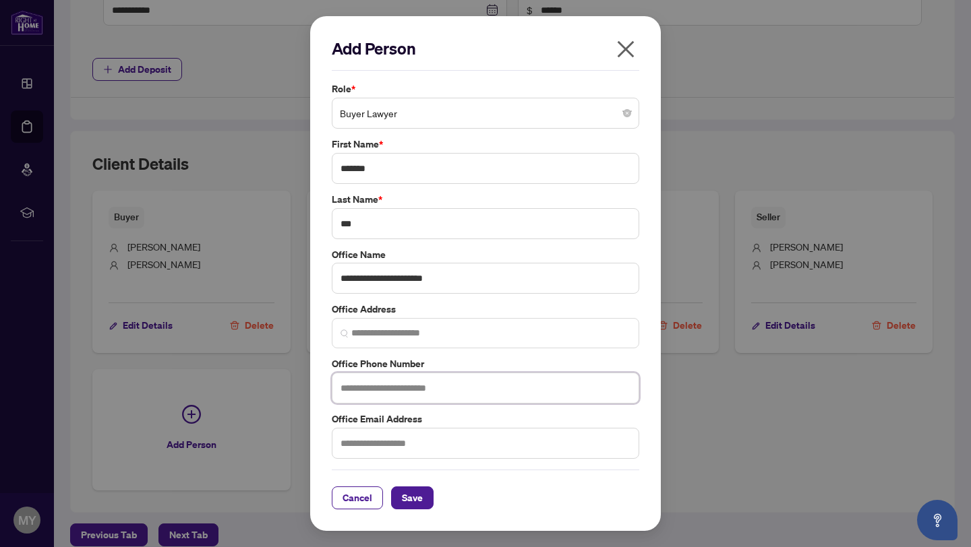 Image resolution: width=971 pixels, height=547 pixels. I want to click on span: Buyer Lawyer, so click(485, 113).